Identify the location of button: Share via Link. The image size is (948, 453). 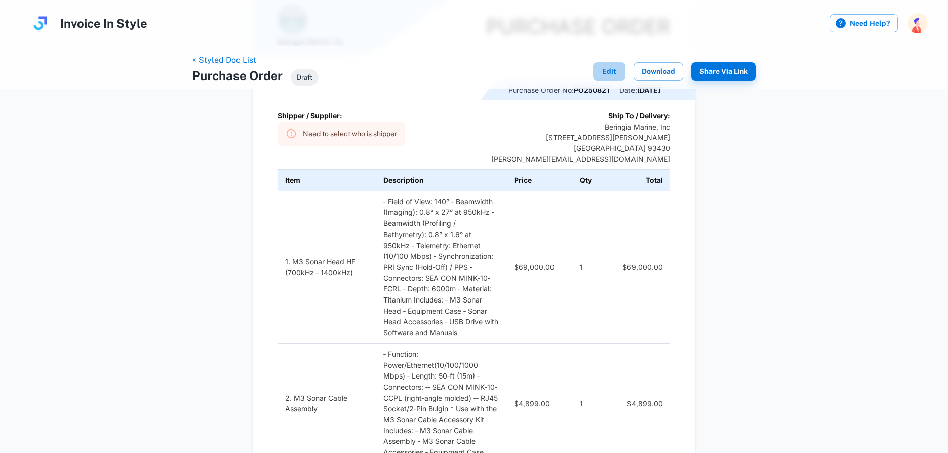
(724, 71).